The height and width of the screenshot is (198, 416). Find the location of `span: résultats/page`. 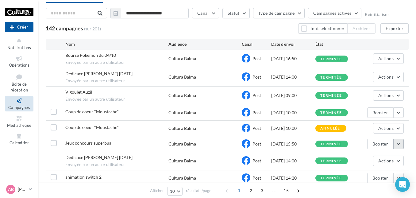

span: résultats/page is located at coordinates (199, 191).